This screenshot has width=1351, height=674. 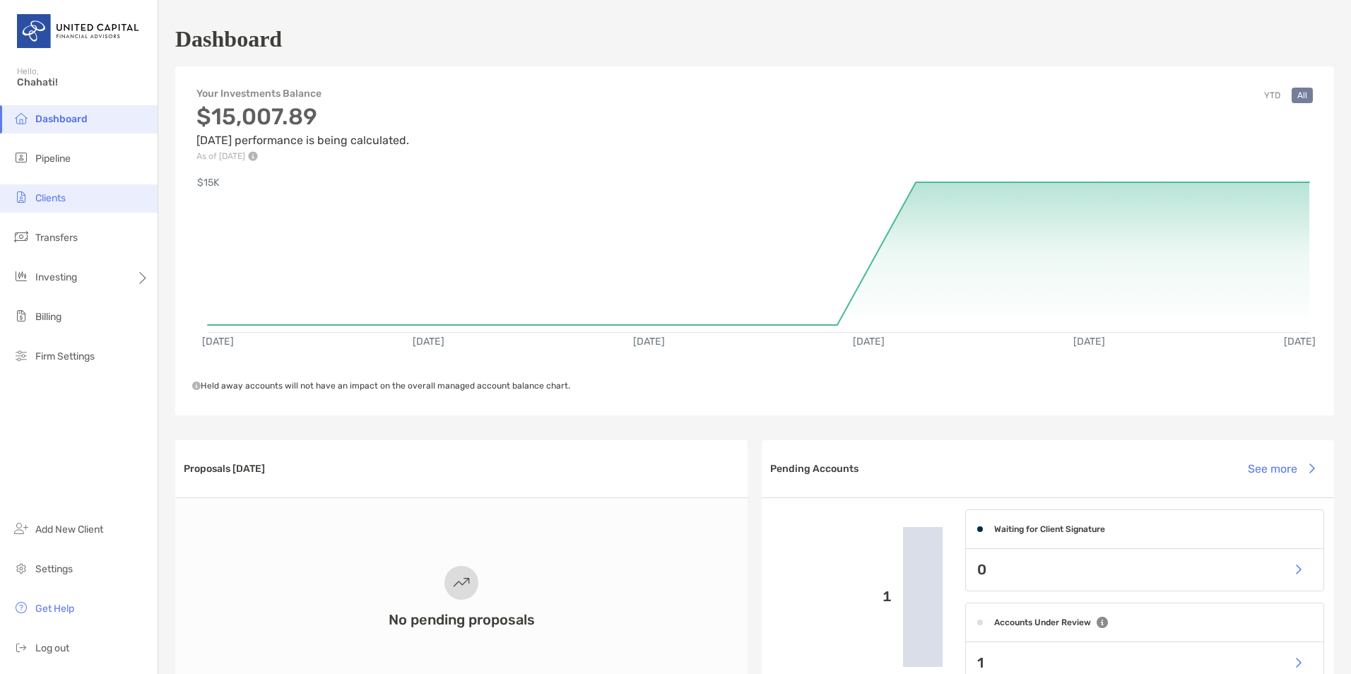 I want to click on span: Clients, so click(x=50, y=198).